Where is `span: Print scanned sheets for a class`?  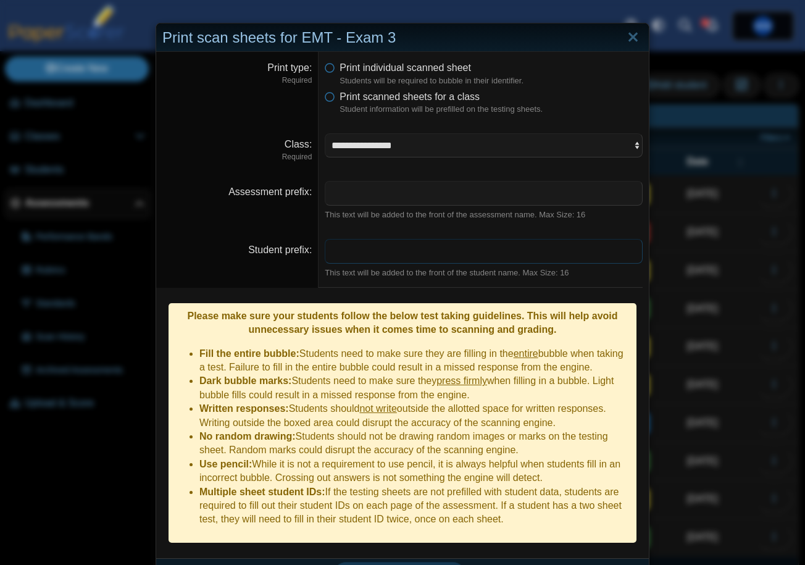
span: Print scanned sheets for a class is located at coordinates (409, 96).